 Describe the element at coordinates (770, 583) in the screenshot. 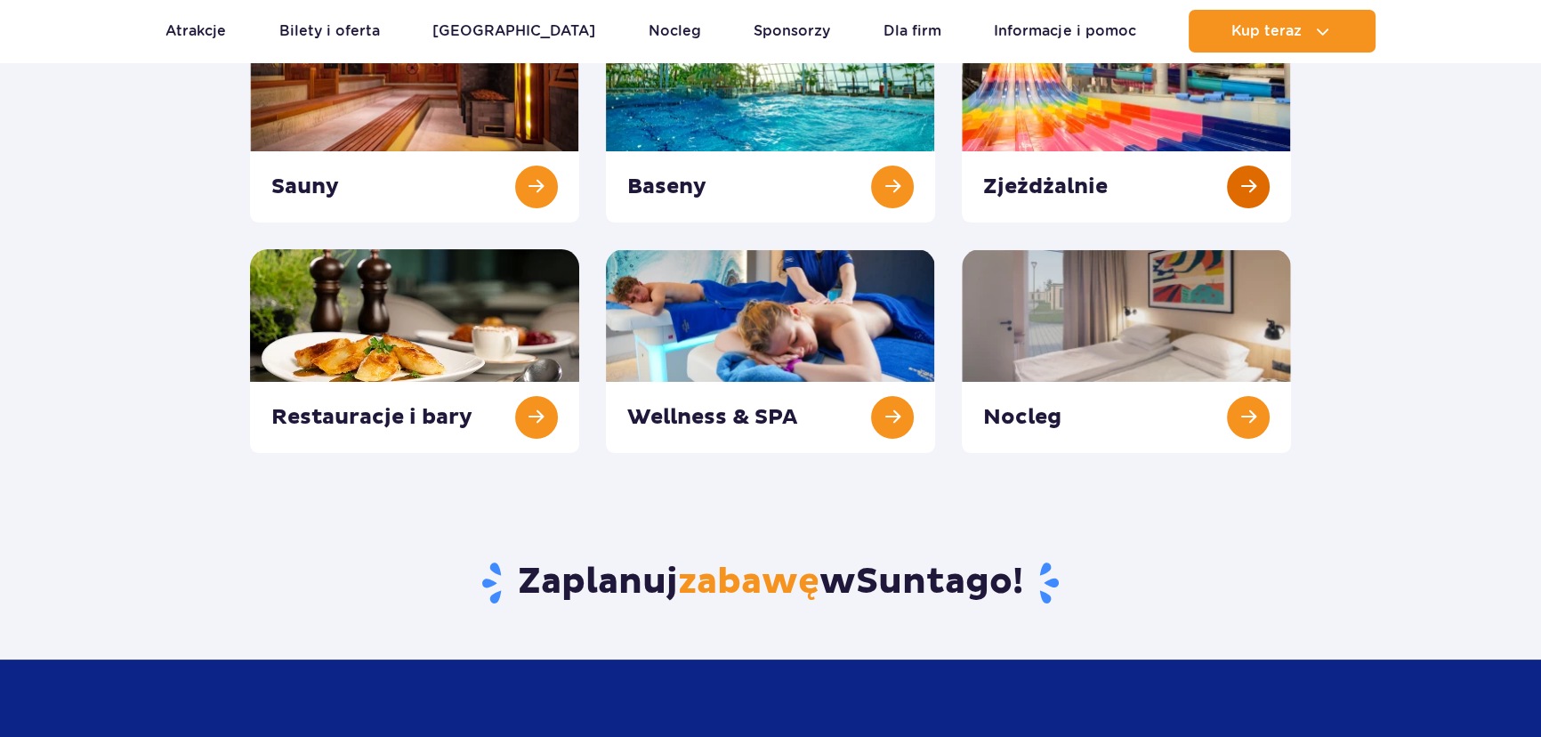

I see `h3: Zaplanuj w !` at that location.